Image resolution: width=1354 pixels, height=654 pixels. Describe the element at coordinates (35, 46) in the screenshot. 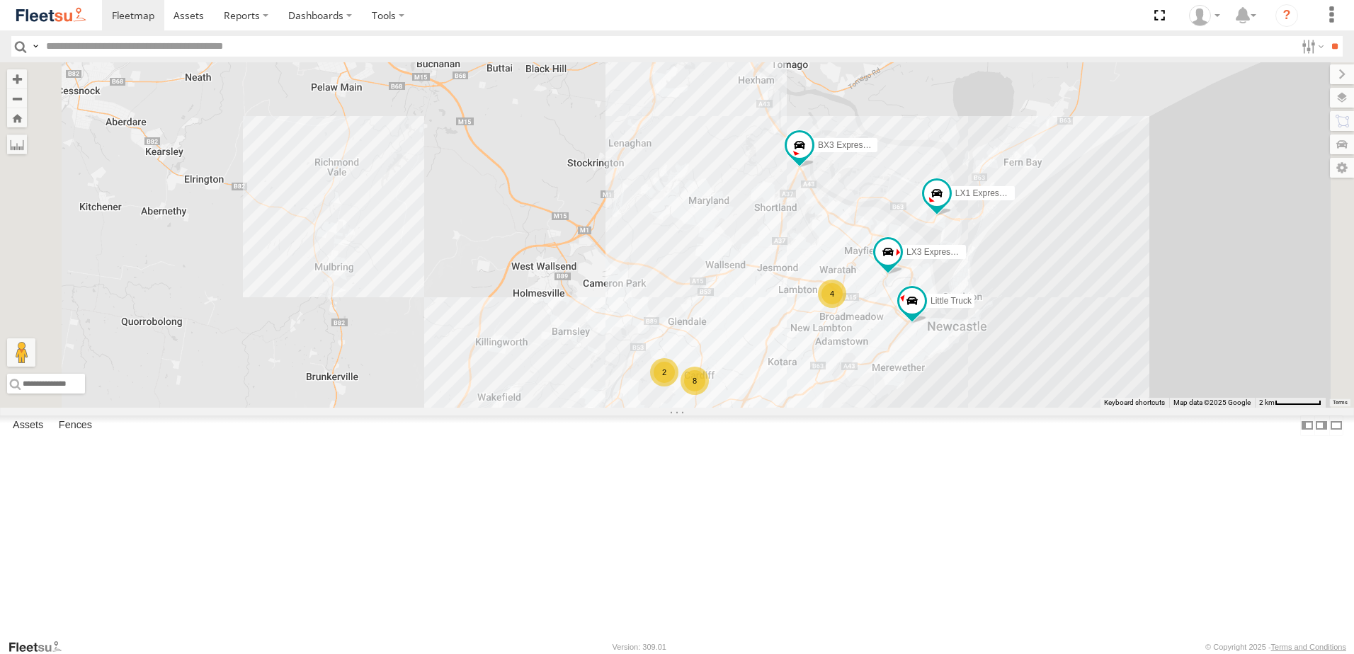

I see `label: Search Query` at that location.